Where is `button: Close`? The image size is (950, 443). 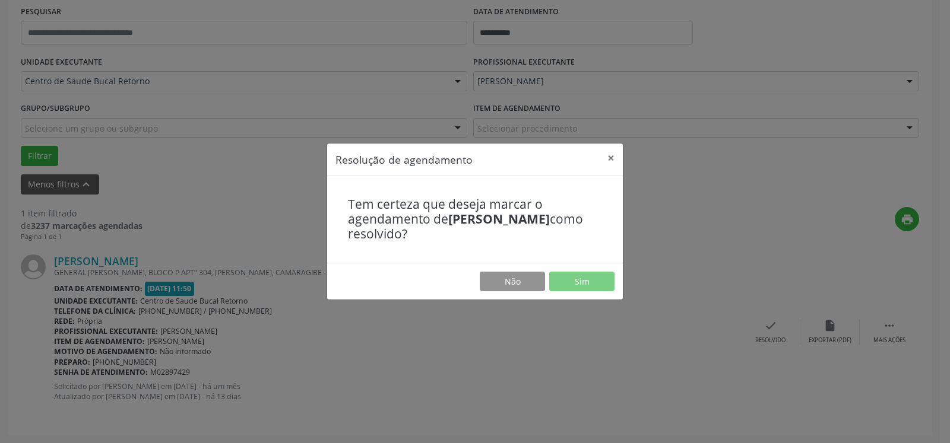 button: Close is located at coordinates (611, 158).